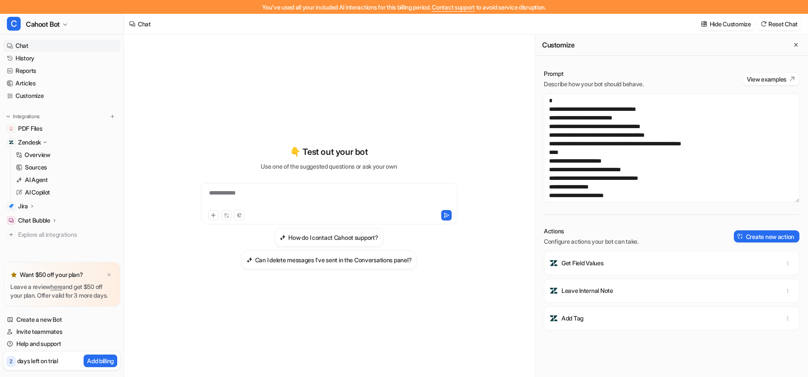 The height and width of the screenshot is (377, 808). I want to click on p: days left on trial, so click(38, 360).